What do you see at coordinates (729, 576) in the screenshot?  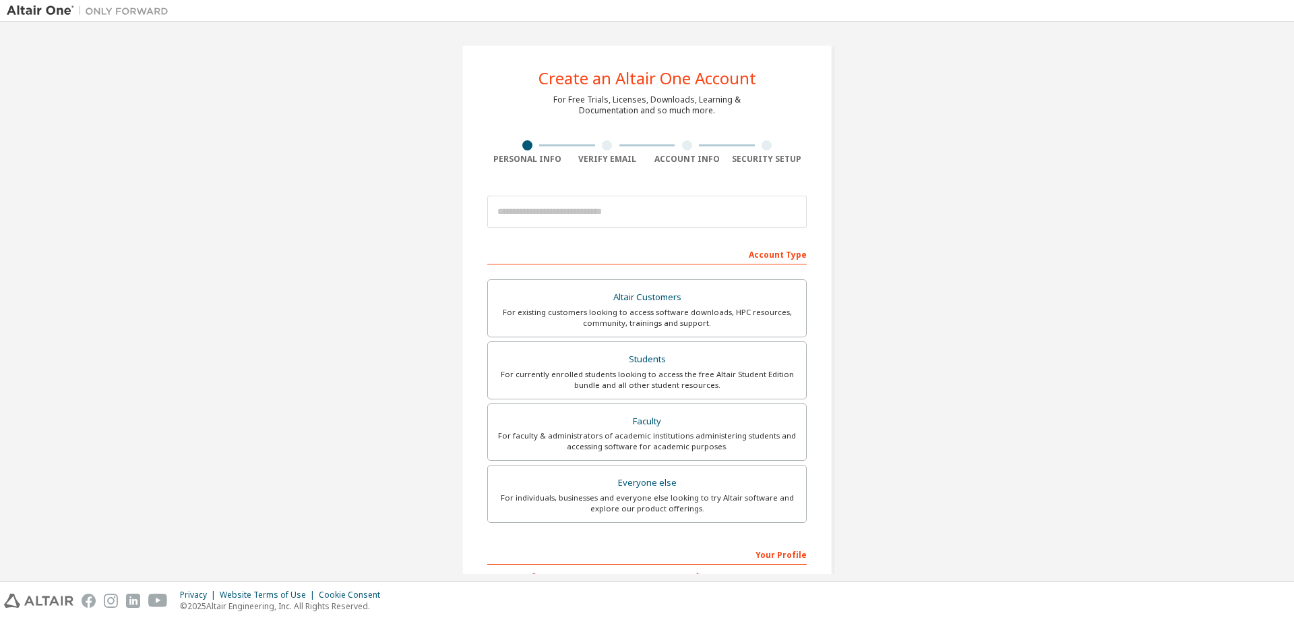 I see `label: Last Name` at bounding box center [729, 576].